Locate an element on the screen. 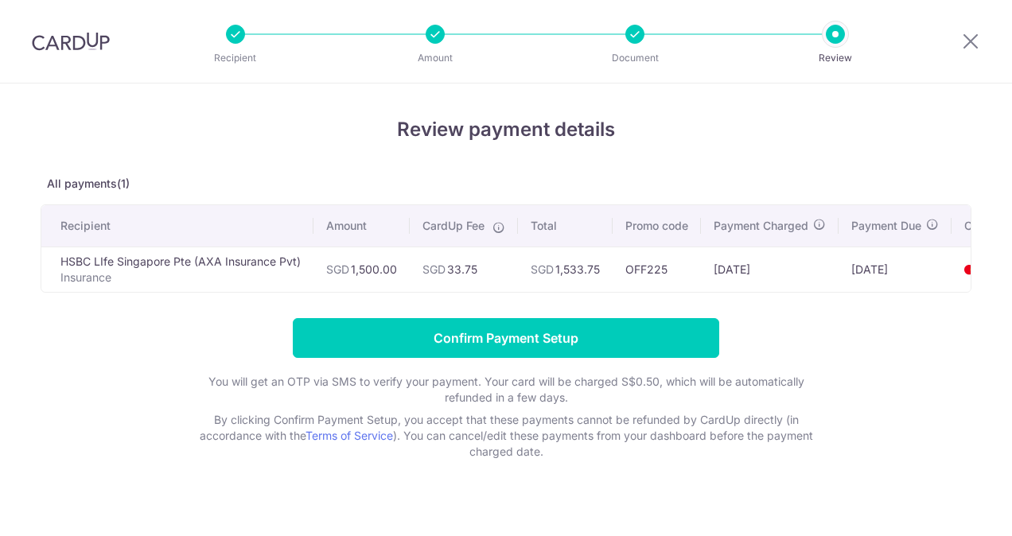  td: 1,533.75 is located at coordinates (565, 269).